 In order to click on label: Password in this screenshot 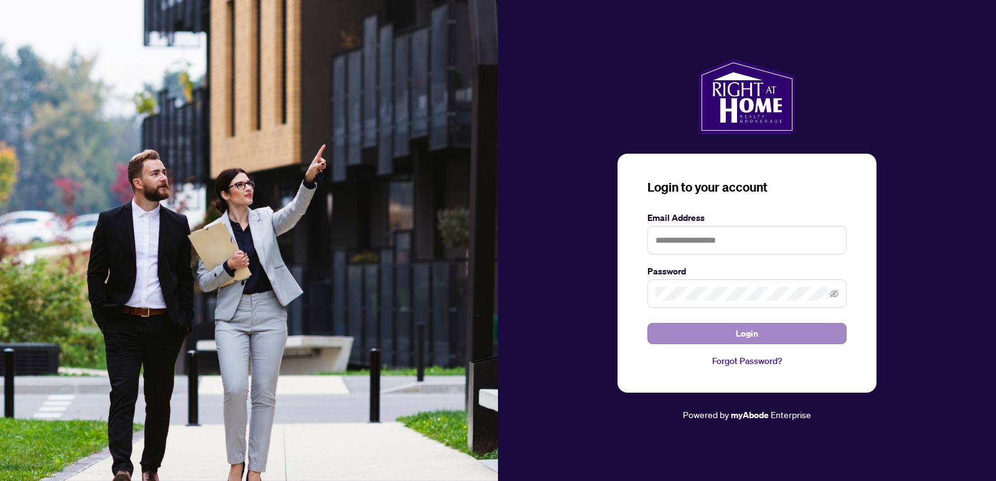, I will do `click(747, 271)`.